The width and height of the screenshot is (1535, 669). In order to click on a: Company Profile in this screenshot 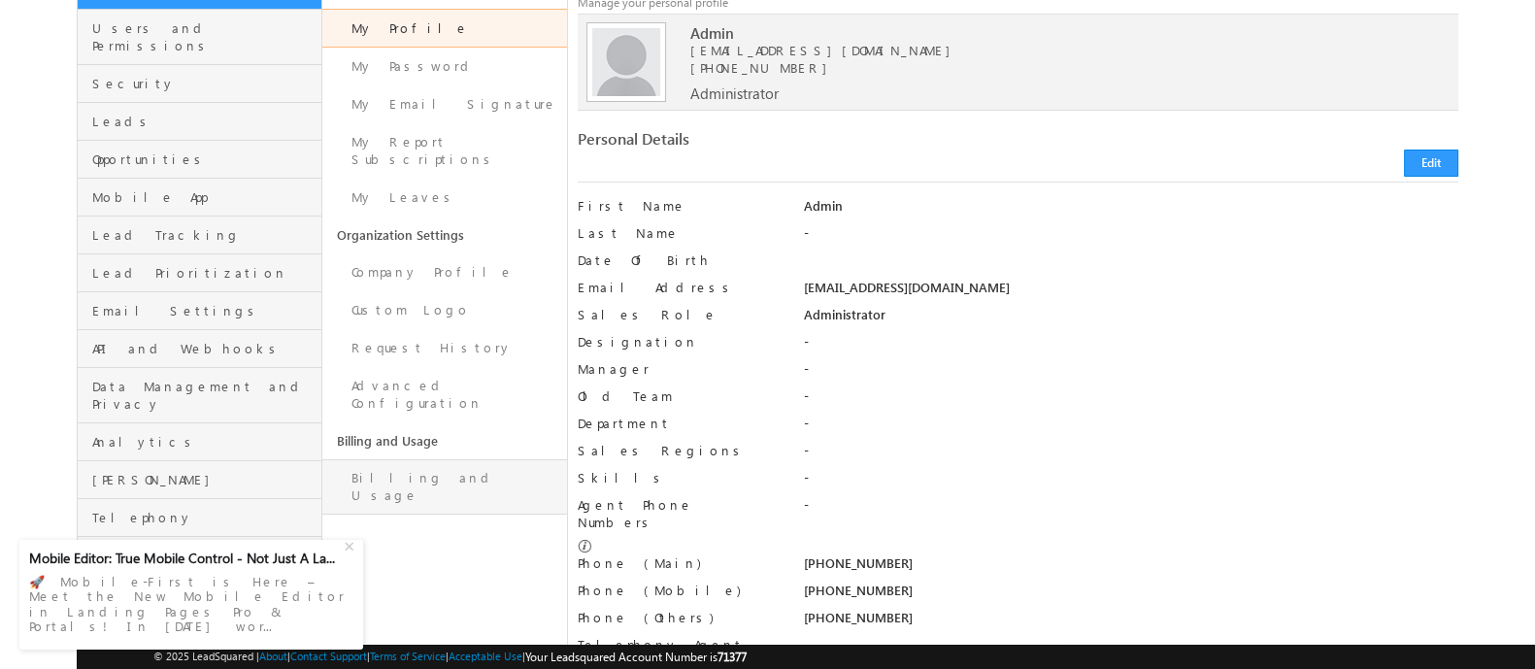, I will do `click(445, 272)`.